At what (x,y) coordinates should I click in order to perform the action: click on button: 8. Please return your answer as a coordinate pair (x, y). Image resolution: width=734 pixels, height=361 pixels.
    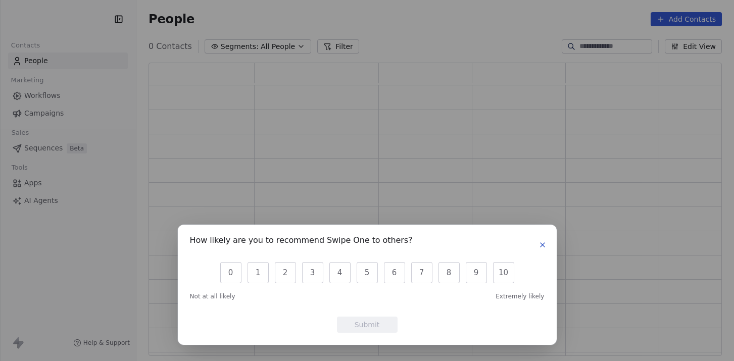
    Looking at the image, I should click on (449, 273).